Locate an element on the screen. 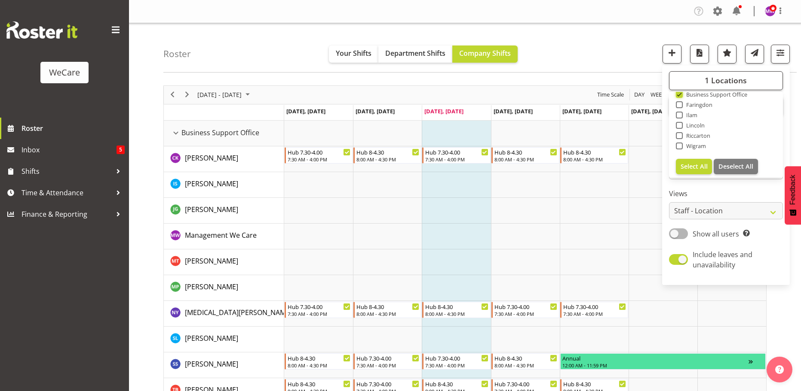 The width and height of the screenshot is (801, 391). span: Deselect All is located at coordinates (735, 166).